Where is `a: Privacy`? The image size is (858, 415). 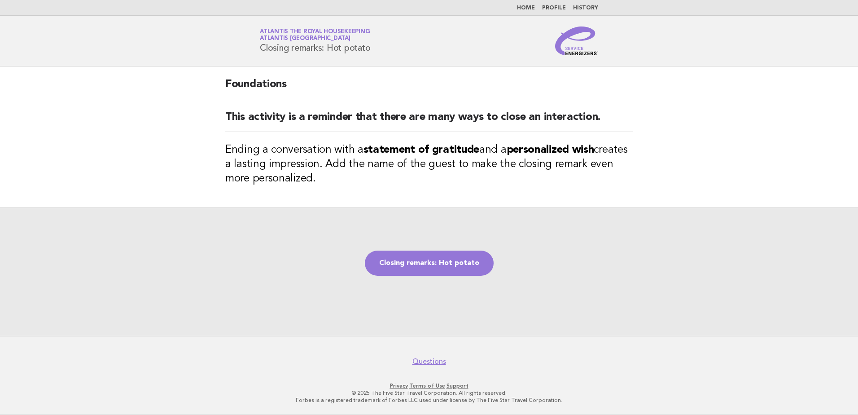
a: Privacy is located at coordinates (399, 386).